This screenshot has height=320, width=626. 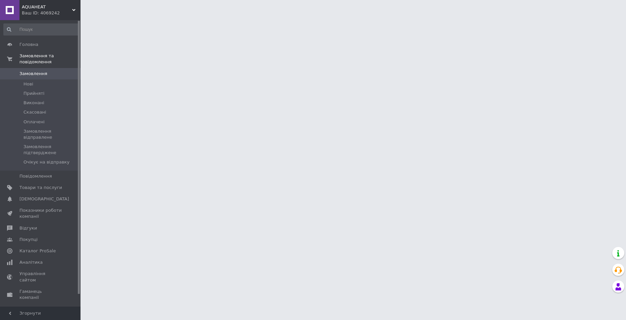 I want to click on span: Гаманець компанії, so click(x=41, y=295).